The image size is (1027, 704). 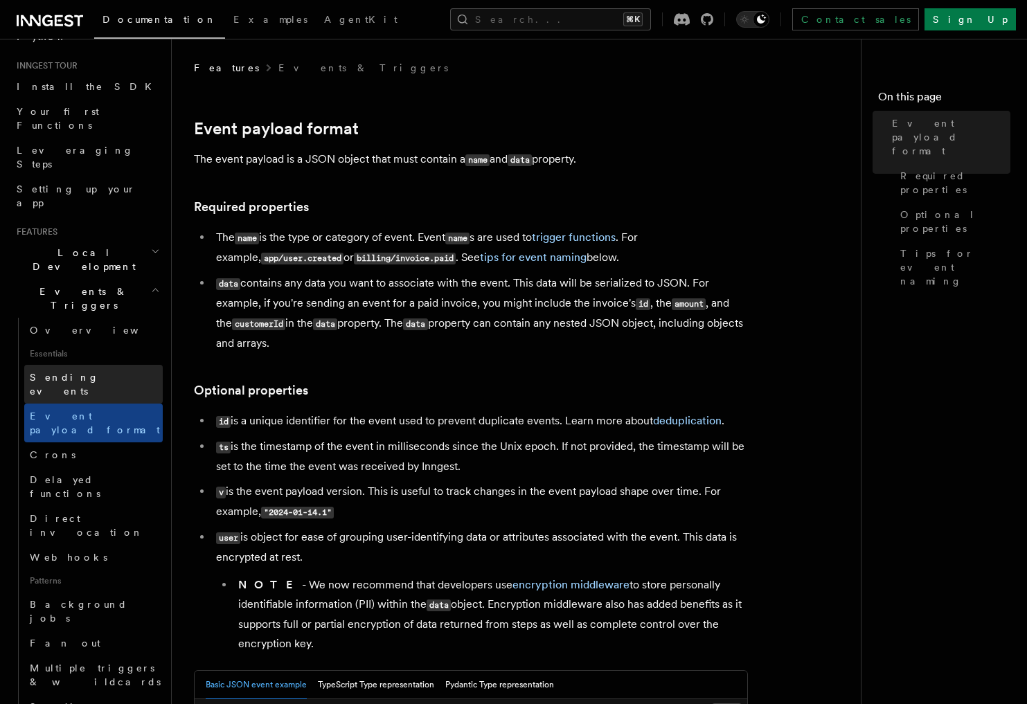 What do you see at coordinates (93, 354) in the screenshot?
I see `span: Essentials` at bounding box center [93, 354].